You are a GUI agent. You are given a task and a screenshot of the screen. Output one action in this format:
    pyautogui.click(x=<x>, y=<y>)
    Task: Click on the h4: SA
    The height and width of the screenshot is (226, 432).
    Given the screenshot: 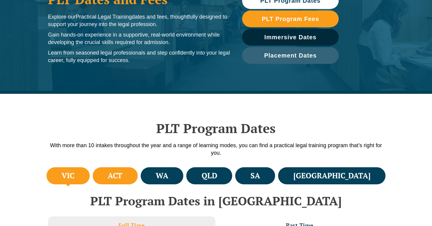 What is the action you would take?
    pyautogui.click(x=255, y=176)
    